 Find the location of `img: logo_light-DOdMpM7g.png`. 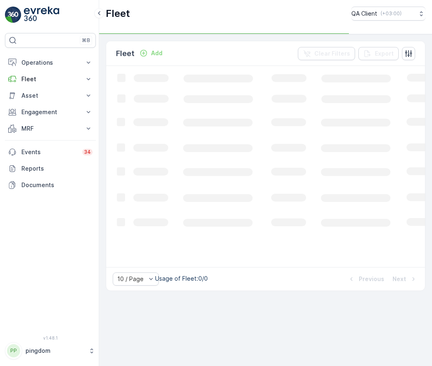

img: logo_light-DOdMpM7g.png is located at coordinates (42, 15).